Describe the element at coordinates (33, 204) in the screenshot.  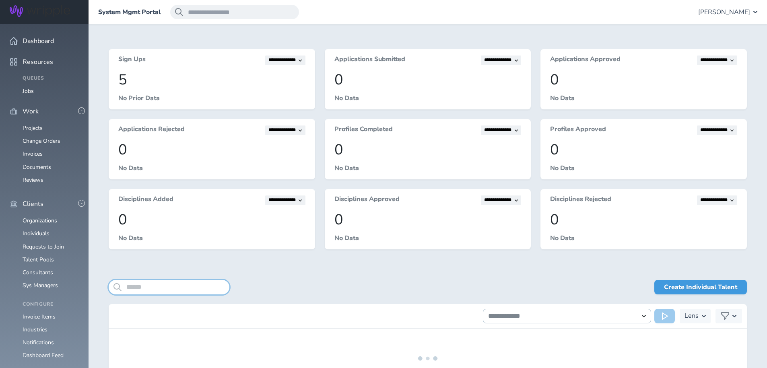
I see `span: Clients` at that location.